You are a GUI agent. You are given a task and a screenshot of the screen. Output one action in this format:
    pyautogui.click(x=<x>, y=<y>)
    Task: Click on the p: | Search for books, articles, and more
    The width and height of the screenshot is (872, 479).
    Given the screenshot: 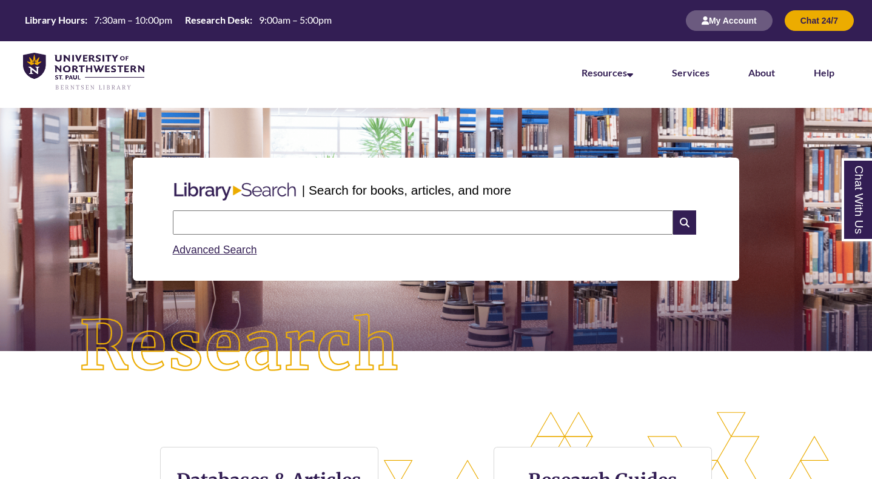 What is the action you would take?
    pyautogui.click(x=406, y=190)
    